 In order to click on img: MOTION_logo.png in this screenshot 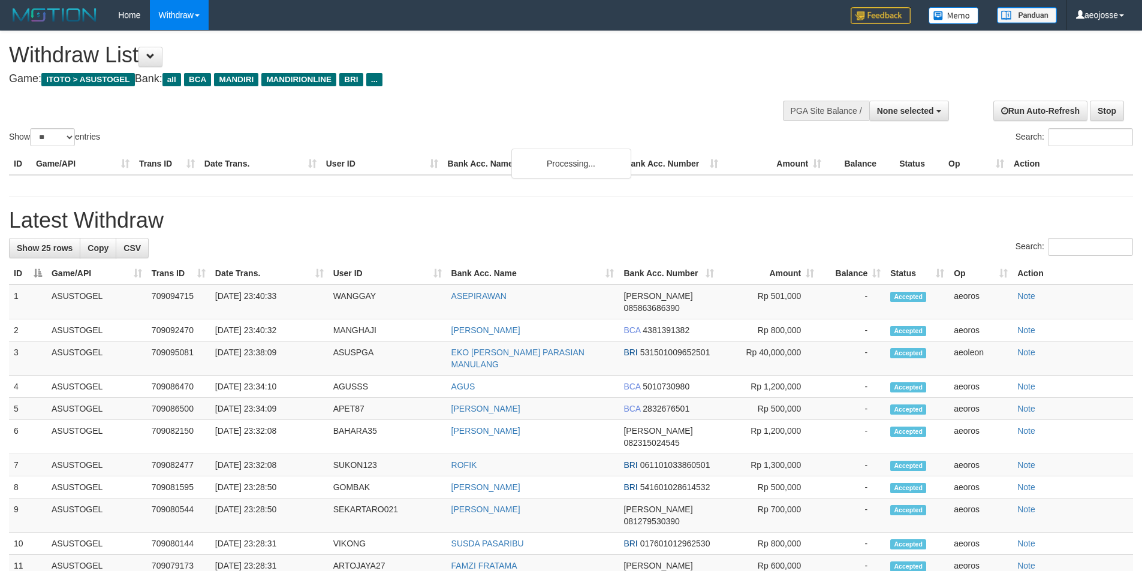, I will do `click(55, 15)`.